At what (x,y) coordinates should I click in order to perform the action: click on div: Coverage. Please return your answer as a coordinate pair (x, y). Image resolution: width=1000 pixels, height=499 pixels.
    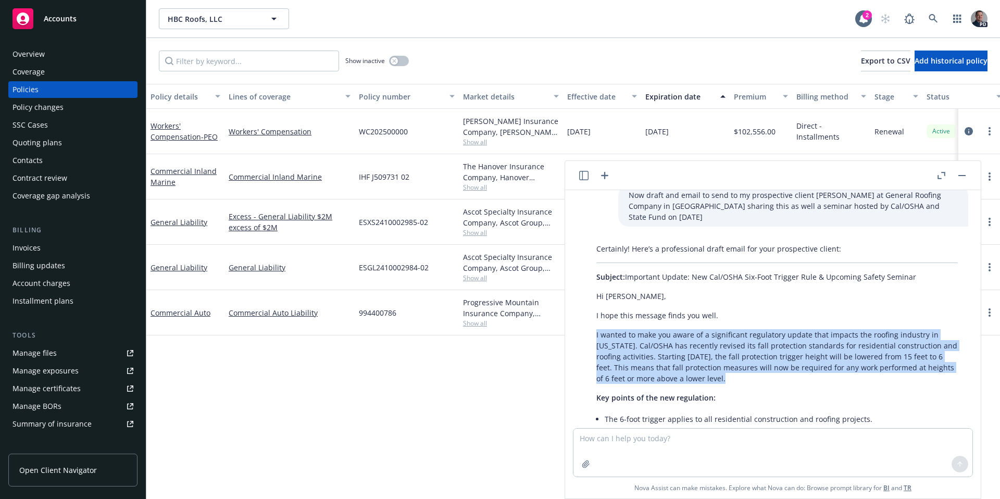
    Looking at the image, I should click on (29, 72).